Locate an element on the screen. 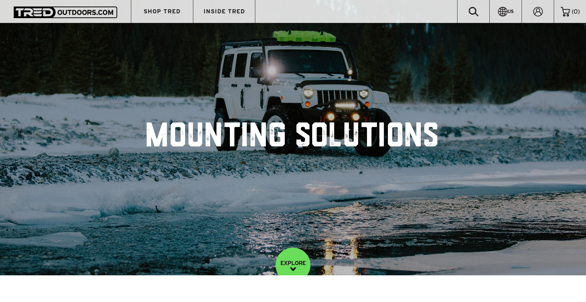  span: 0 is located at coordinates (576, 11).